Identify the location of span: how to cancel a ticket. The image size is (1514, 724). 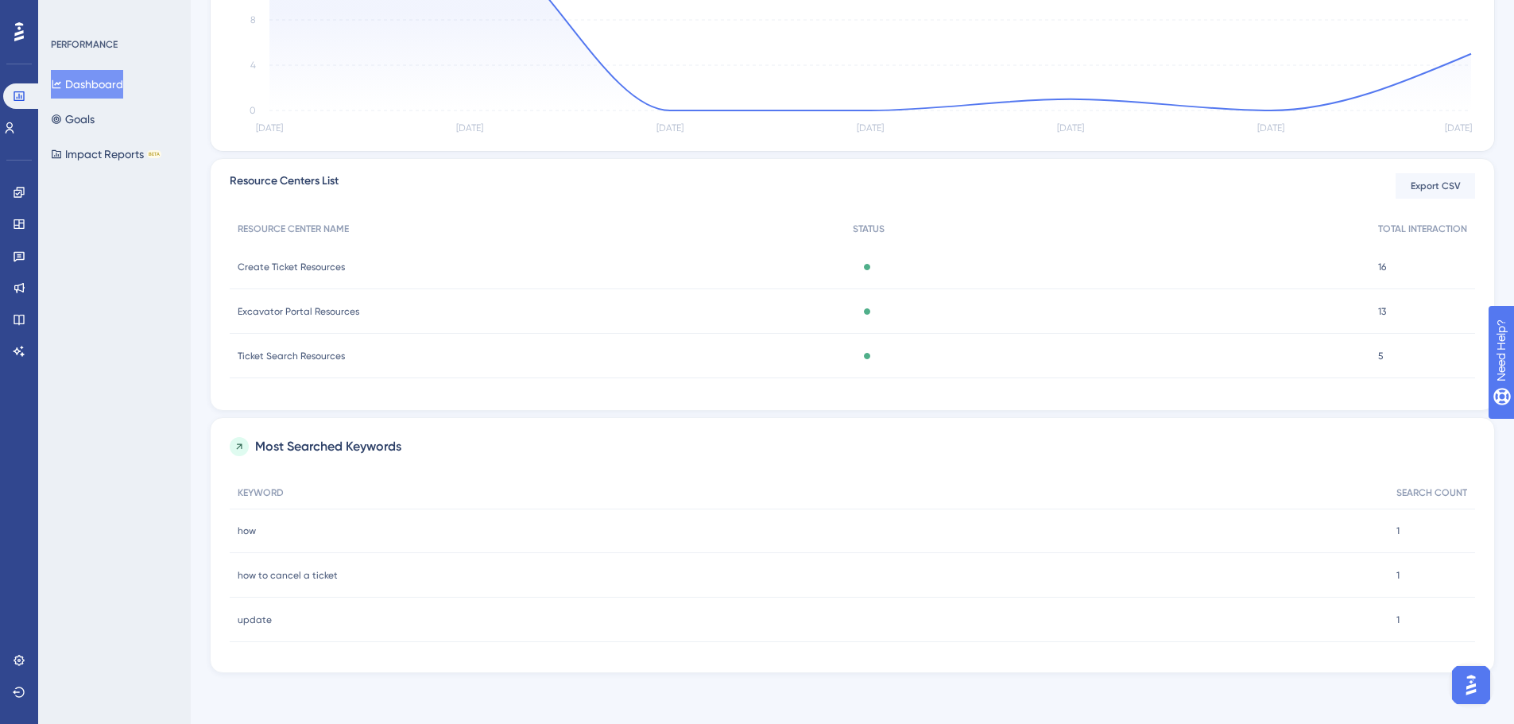
(288, 576).